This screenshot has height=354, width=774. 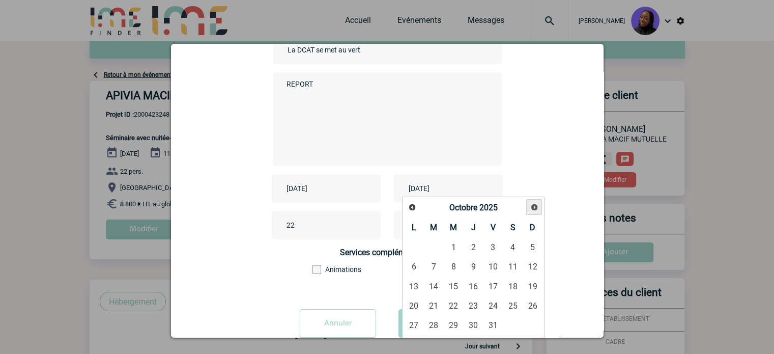 What do you see at coordinates (414, 286) in the screenshot?
I see `a: 13` at bounding box center [414, 286].